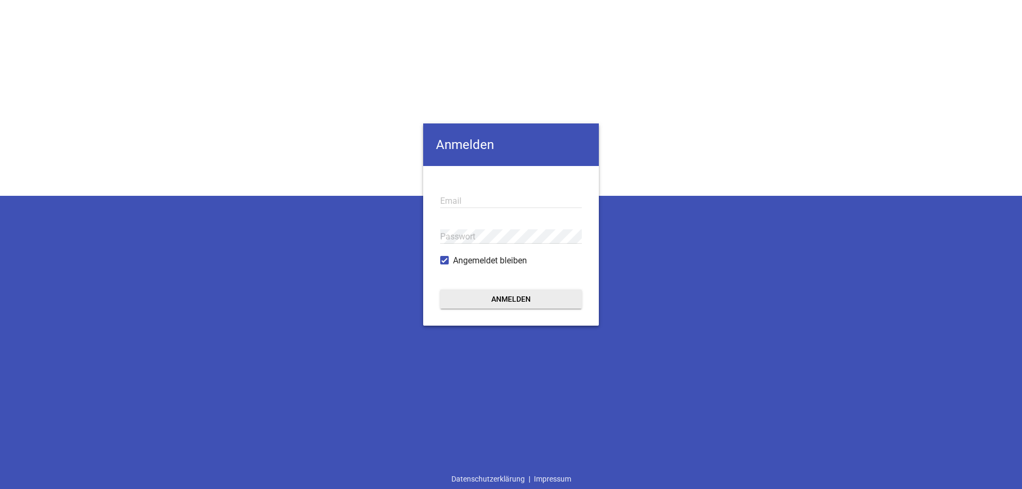  I want to click on span: Angemeldet bleiben, so click(490, 261).